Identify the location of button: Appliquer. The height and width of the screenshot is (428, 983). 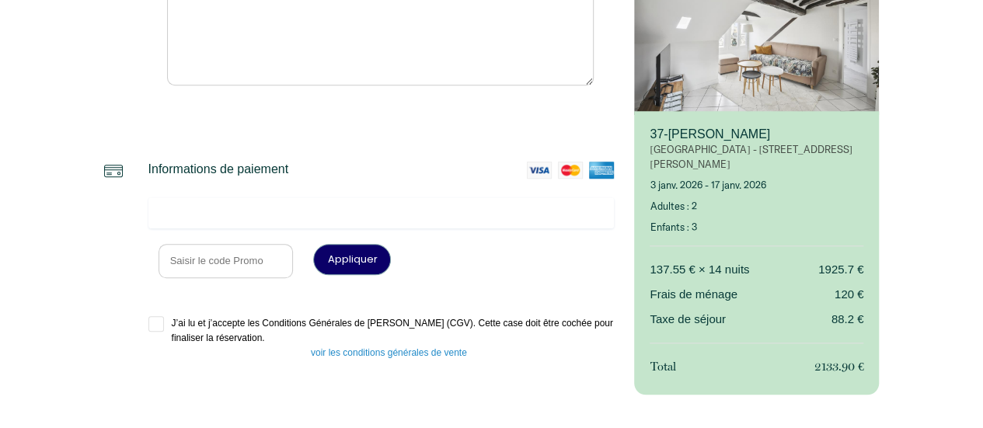
(352, 260).